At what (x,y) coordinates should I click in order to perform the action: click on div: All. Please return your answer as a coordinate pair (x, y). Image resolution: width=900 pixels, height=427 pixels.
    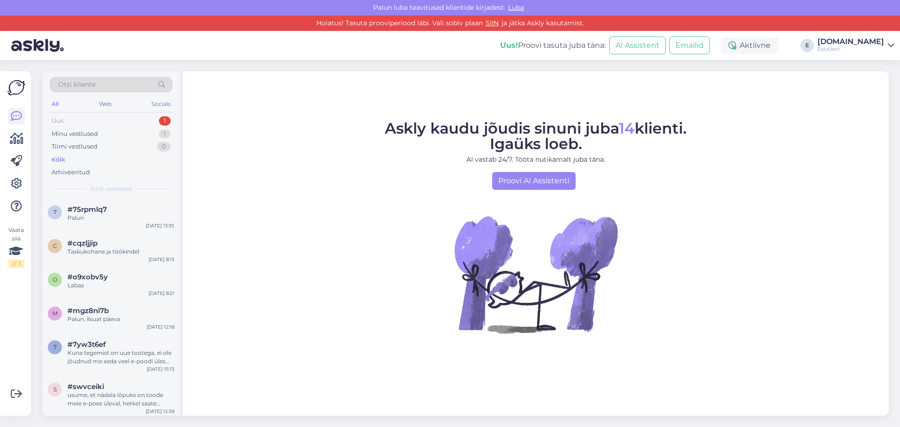
    Looking at the image, I should click on (55, 104).